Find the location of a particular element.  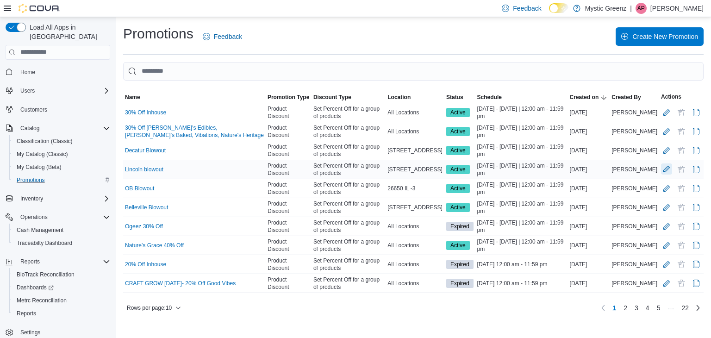

span: Classification (Classic) is located at coordinates (62, 141).